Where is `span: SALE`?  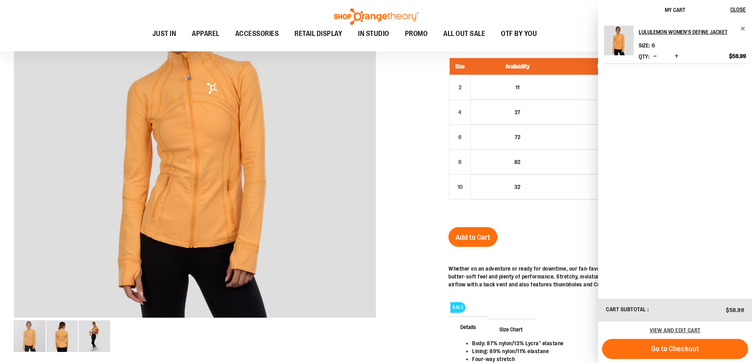 span: SALE is located at coordinates (458, 307).